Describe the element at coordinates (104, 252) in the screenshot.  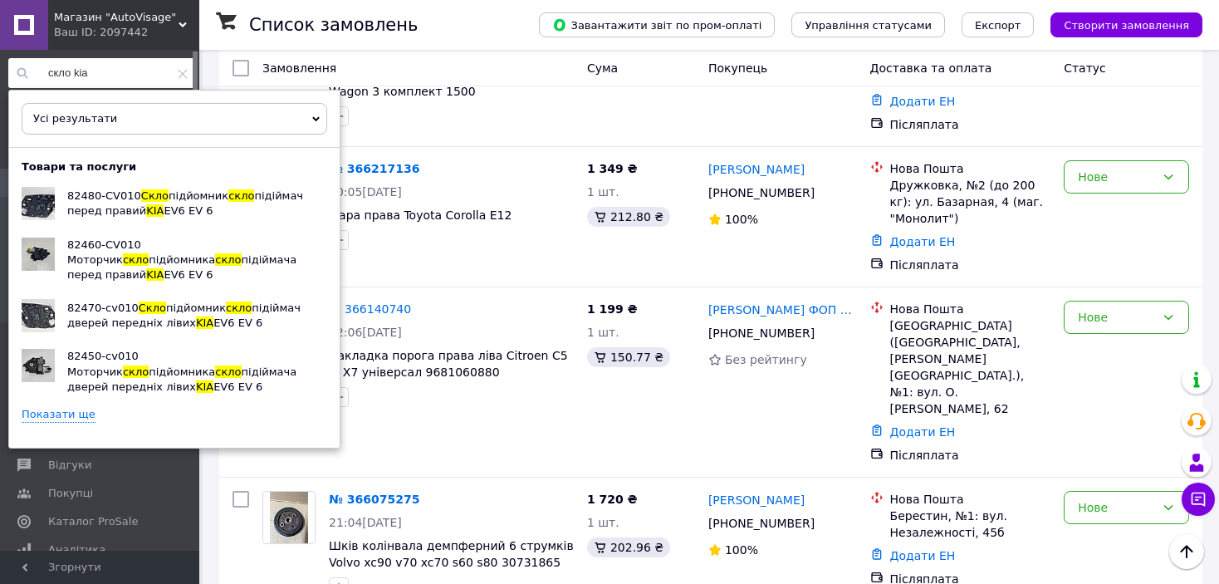
I see `span: 82460-CV010 Моторчик` at that location.